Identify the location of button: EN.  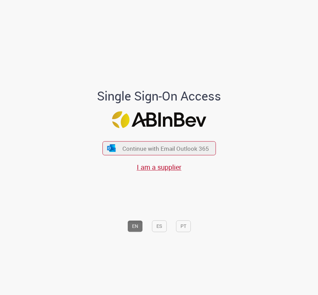
(135, 226).